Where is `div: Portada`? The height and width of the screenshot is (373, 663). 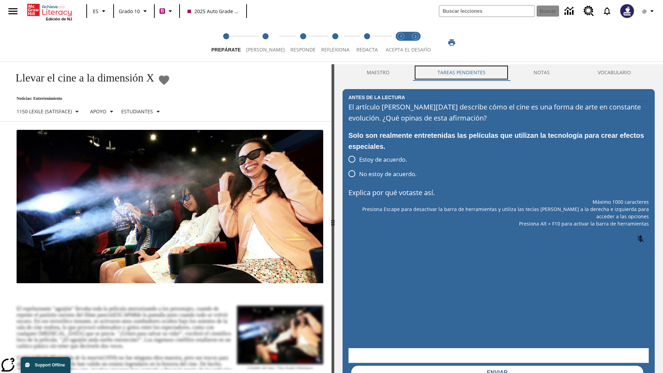 div: Portada is located at coordinates (50, 12).